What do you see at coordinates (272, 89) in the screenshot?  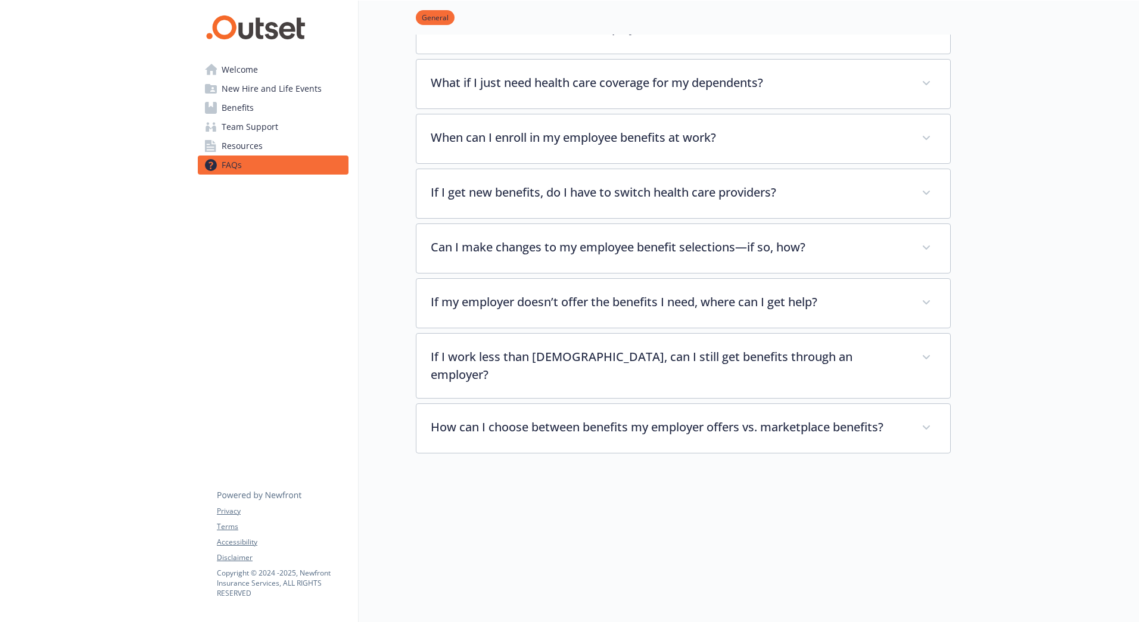 I see `span: New Hire and Life Events` at bounding box center [272, 89].